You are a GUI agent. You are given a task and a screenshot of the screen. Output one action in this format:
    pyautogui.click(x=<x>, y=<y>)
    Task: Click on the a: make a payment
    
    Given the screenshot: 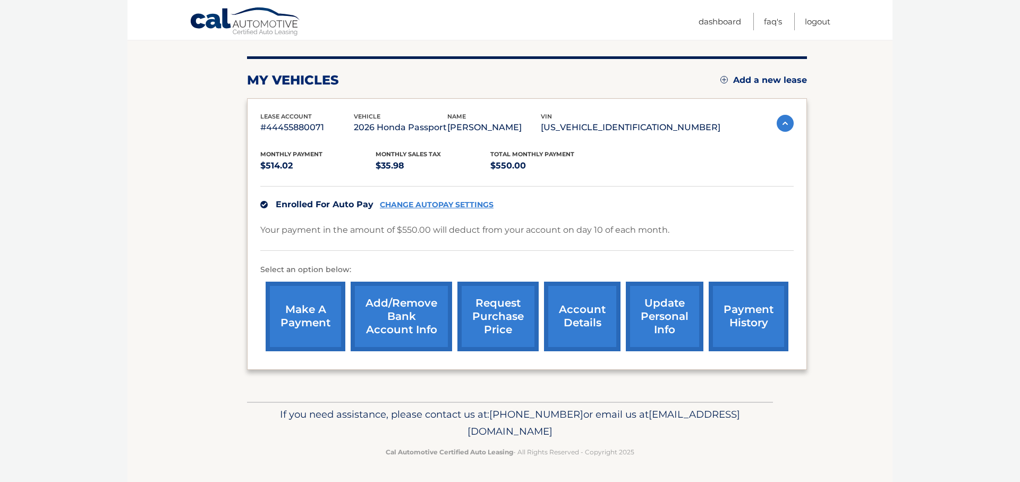 What is the action you would take?
    pyautogui.click(x=306, y=316)
    